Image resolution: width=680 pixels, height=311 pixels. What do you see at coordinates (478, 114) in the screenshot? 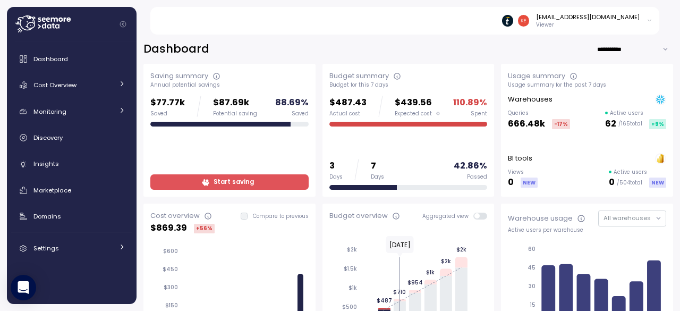
I see `div: Spent` at bounding box center [478, 114].